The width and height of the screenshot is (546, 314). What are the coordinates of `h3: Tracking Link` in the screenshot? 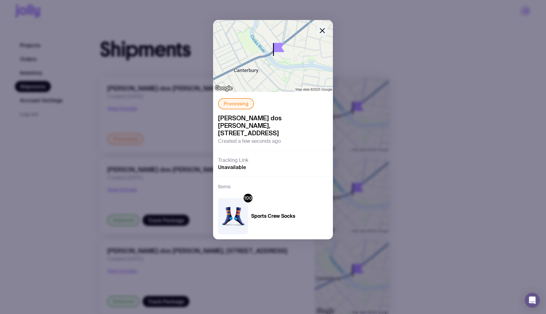 It's located at (233, 160).